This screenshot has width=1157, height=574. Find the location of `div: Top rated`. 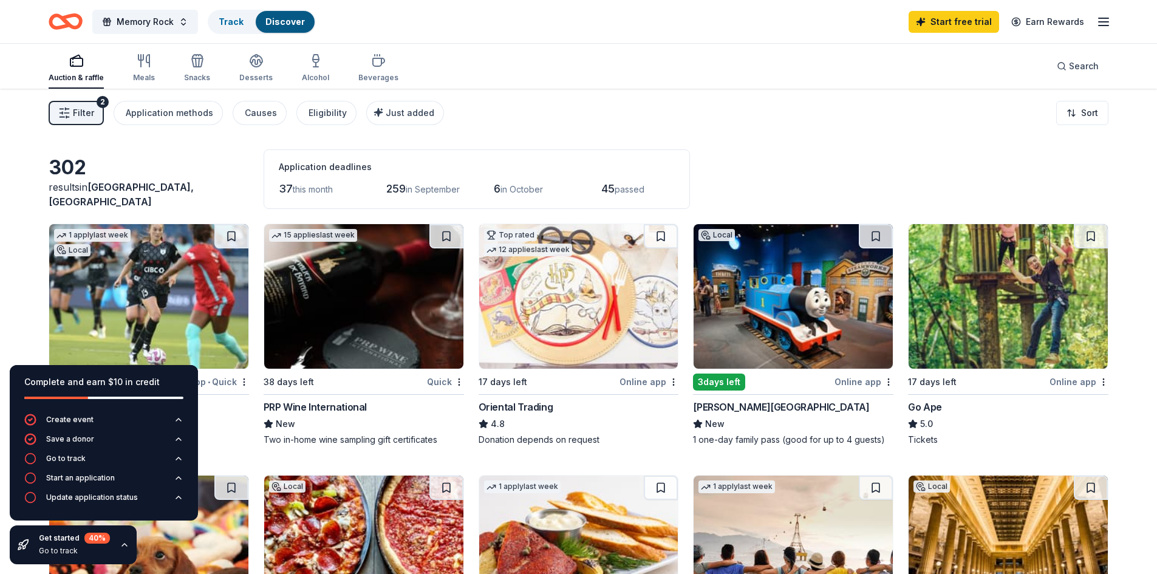

div: Top rated is located at coordinates (510, 235).